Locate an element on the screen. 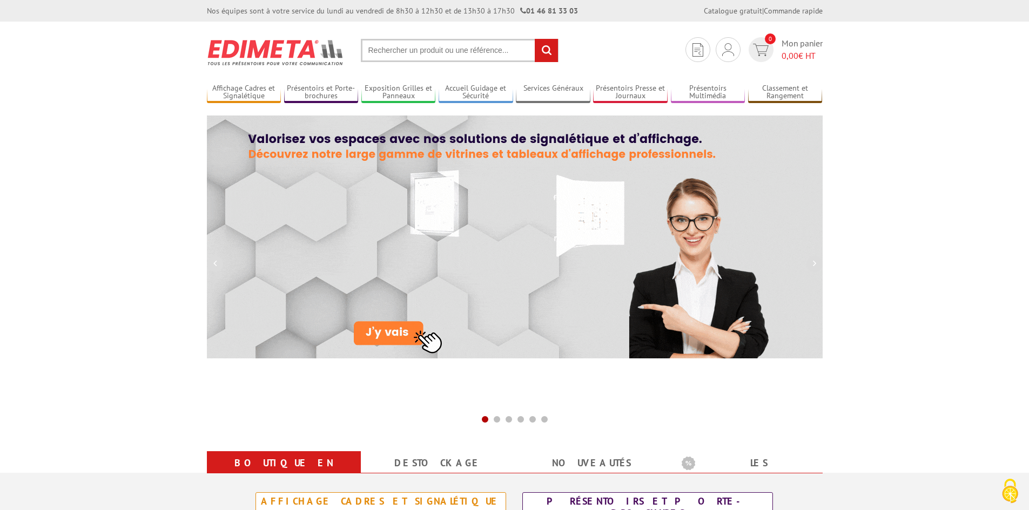 The width and height of the screenshot is (1029, 510). span: € HT is located at coordinates (802, 56).